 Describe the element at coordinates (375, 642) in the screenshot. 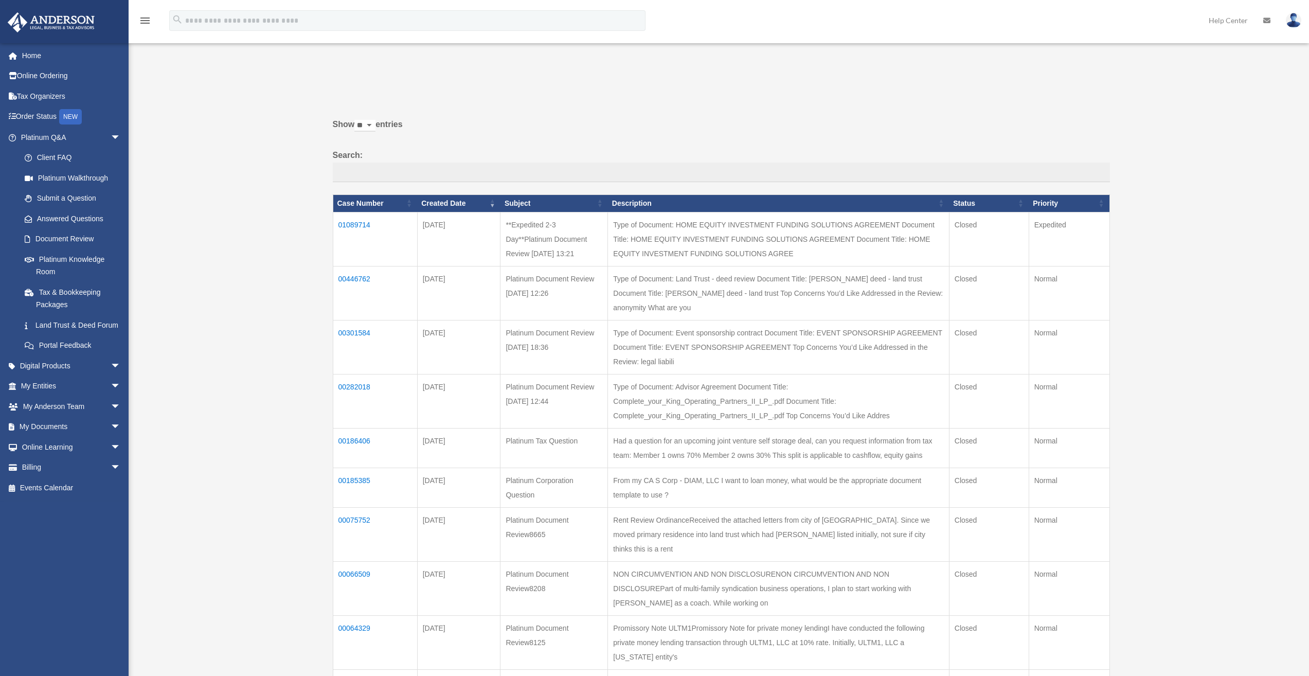

I see `td: 00064329` at that location.